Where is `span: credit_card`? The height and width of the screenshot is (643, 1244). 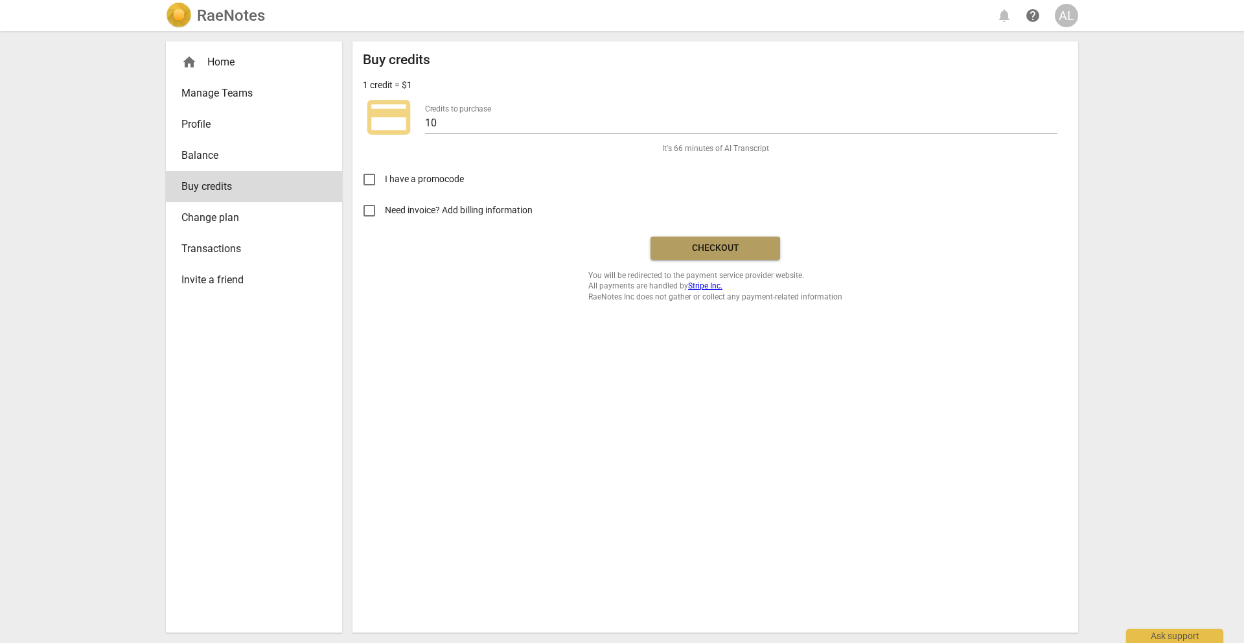
span: credit_card is located at coordinates (389, 117).